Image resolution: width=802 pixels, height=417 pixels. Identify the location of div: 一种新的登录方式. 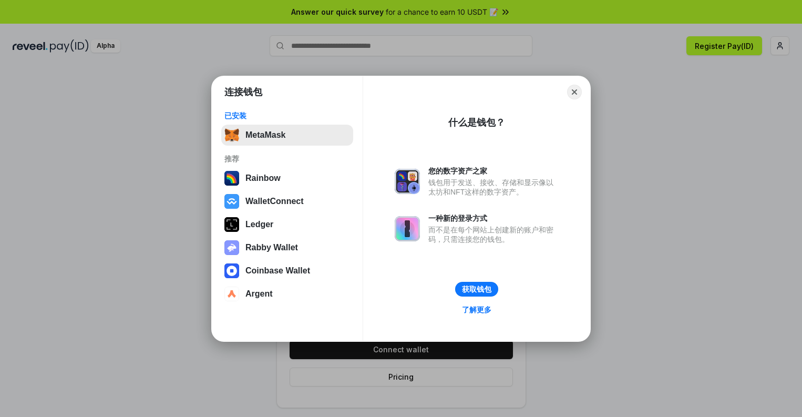
(494, 218).